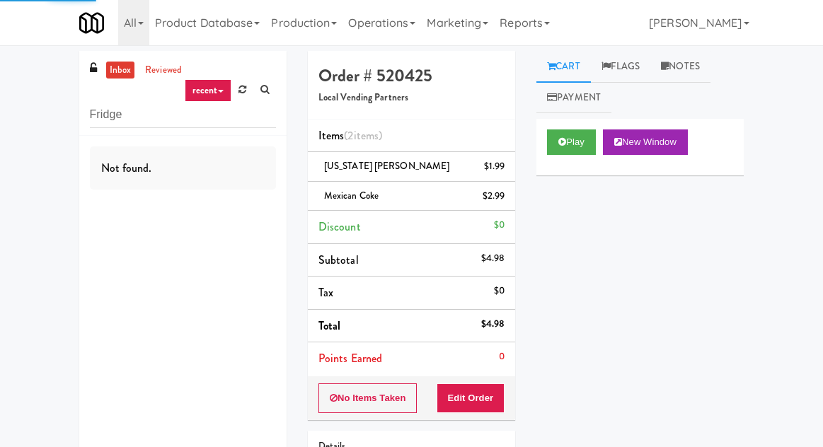  I want to click on a: inbox, so click(120, 70).